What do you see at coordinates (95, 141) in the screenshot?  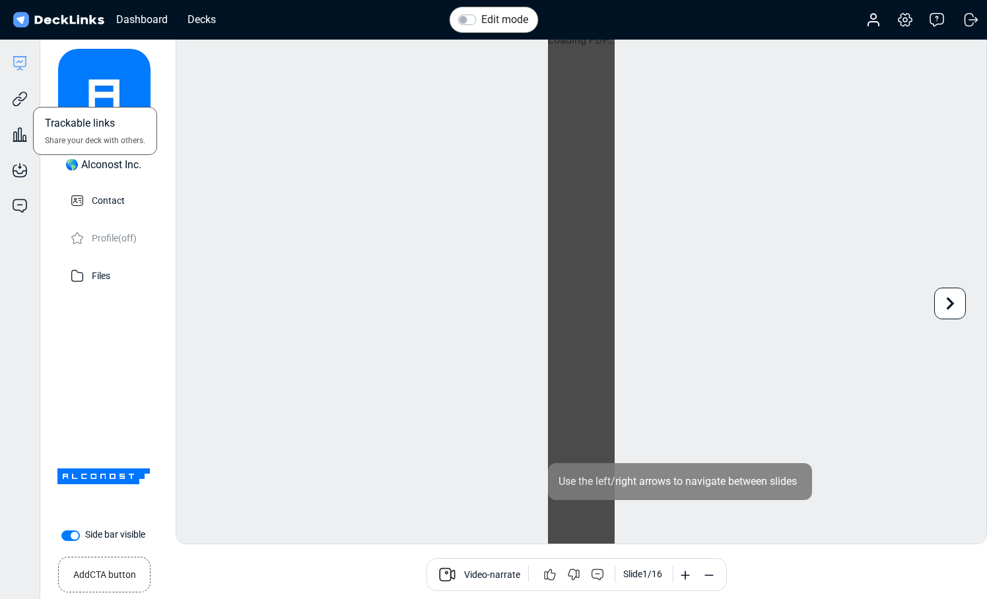 I see `span: Share your deck with others.` at bounding box center [95, 141].